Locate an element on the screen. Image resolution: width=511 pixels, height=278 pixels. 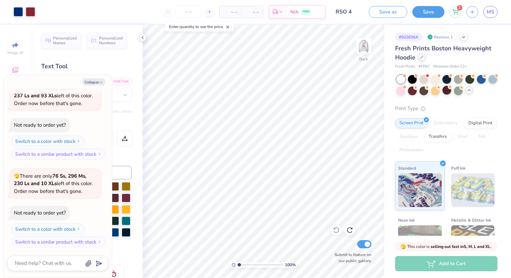
span: Standard is located at coordinates (407, 168).